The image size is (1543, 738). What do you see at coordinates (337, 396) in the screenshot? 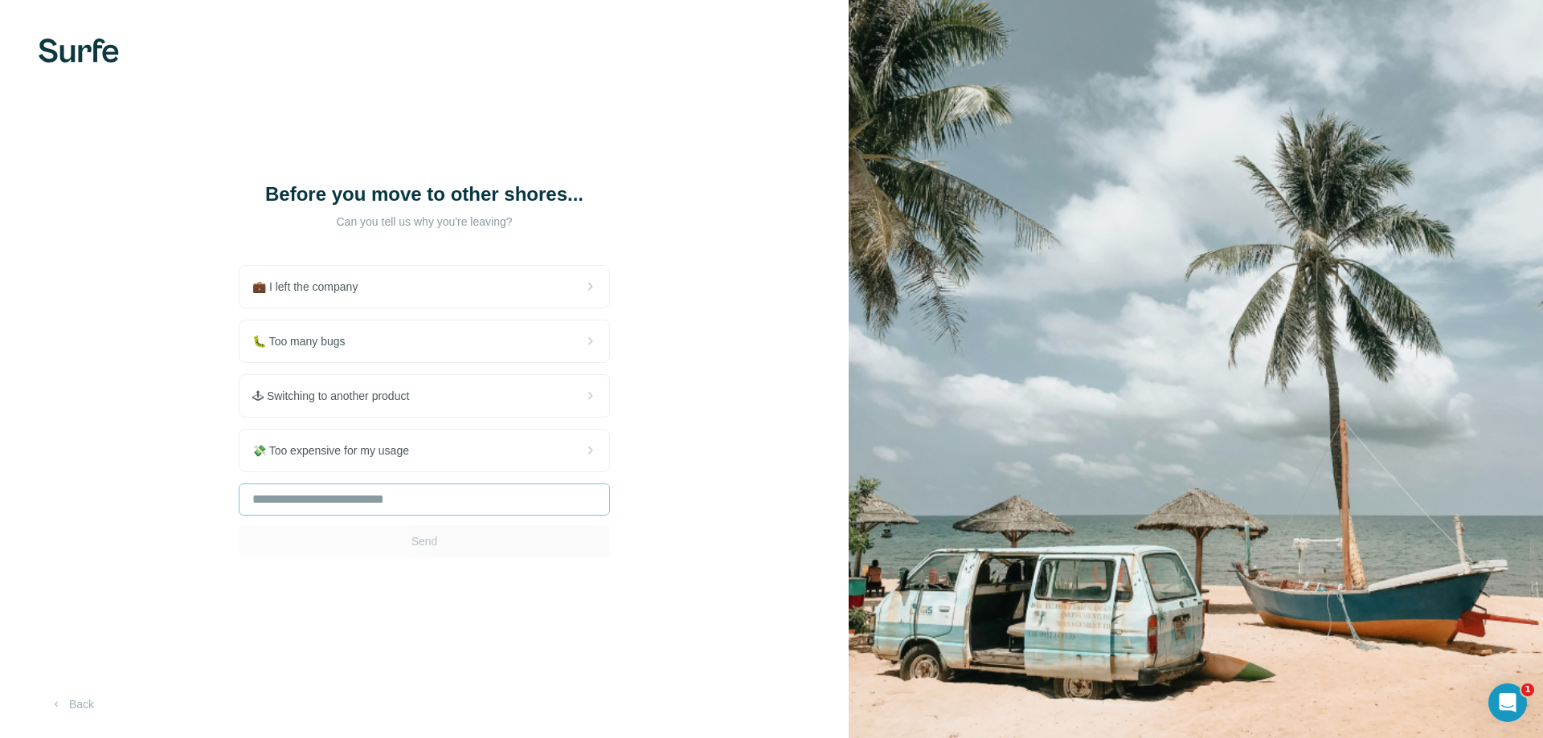
I see `span: 🕹 Switching to another product` at bounding box center [337, 396].